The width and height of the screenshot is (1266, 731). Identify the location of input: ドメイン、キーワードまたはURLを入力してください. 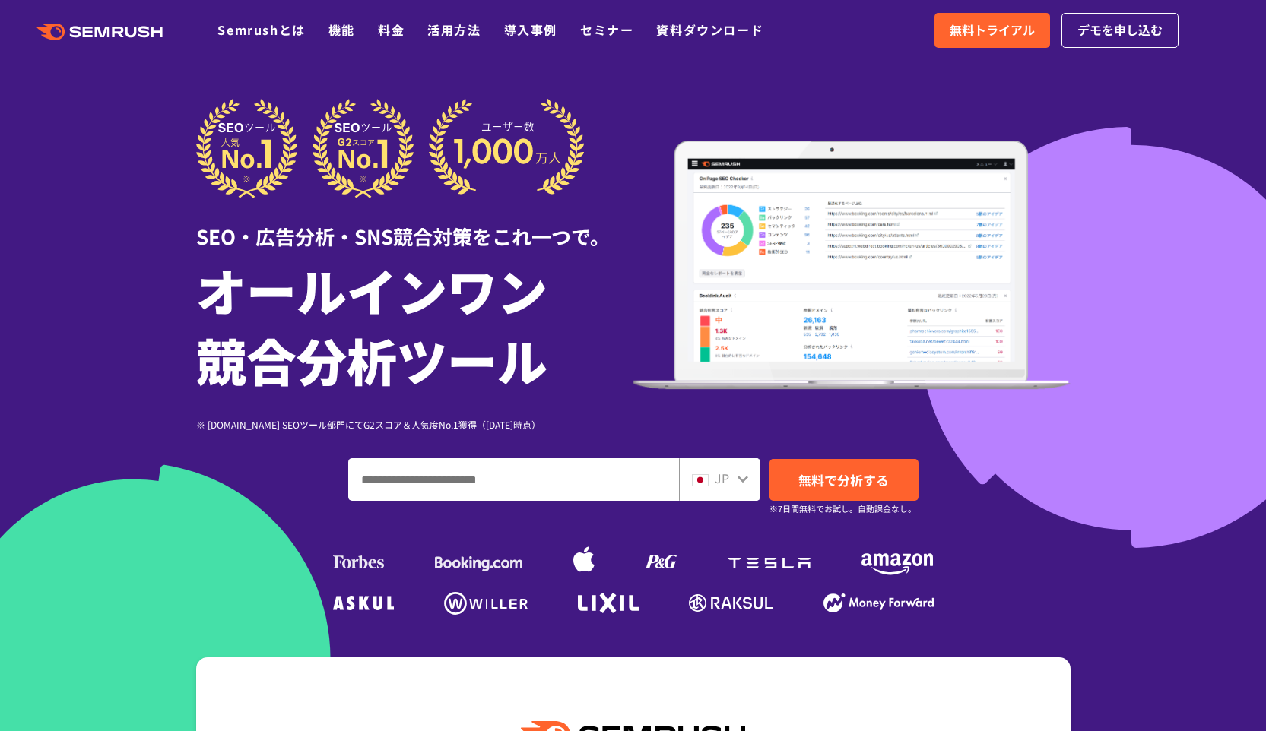
(513, 480).